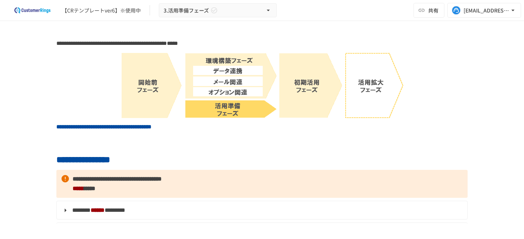 The image size is (524, 239). I want to click on div: 【CRテンプレートver6】※使用中, so click(101, 10).